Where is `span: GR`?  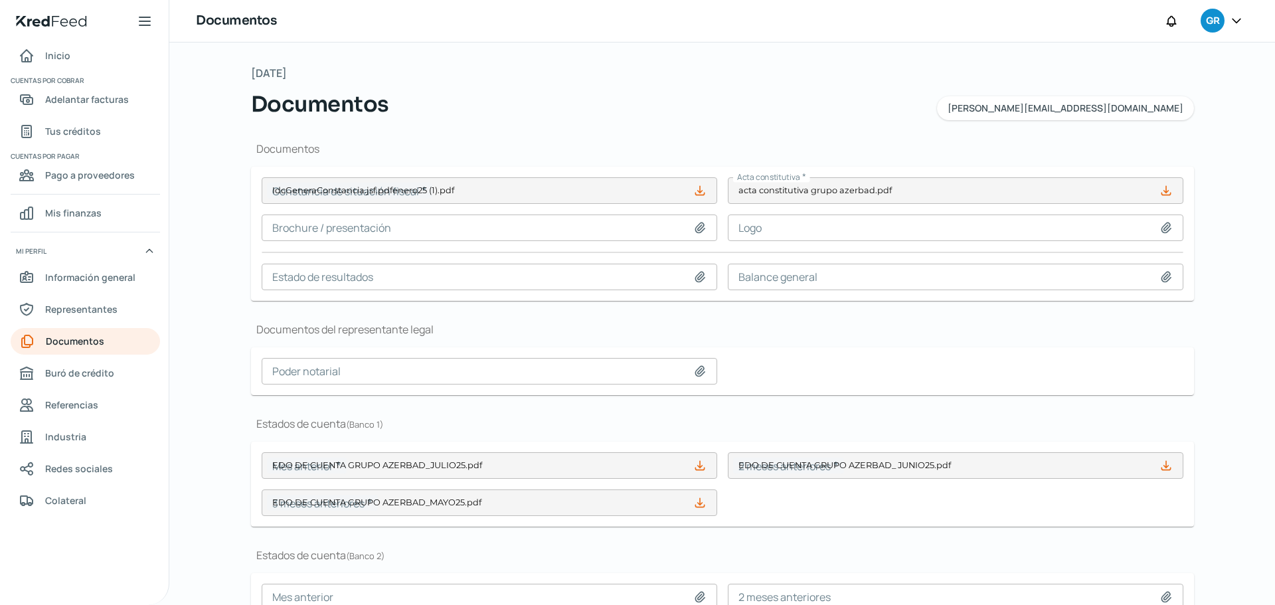
span: GR is located at coordinates (1212, 21).